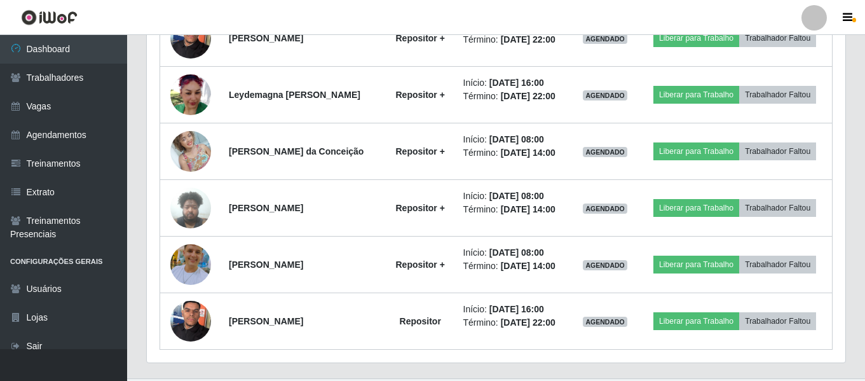  What do you see at coordinates (191, 207) in the screenshot?
I see `img: 1748622275930.jpeg` at bounding box center [191, 207].